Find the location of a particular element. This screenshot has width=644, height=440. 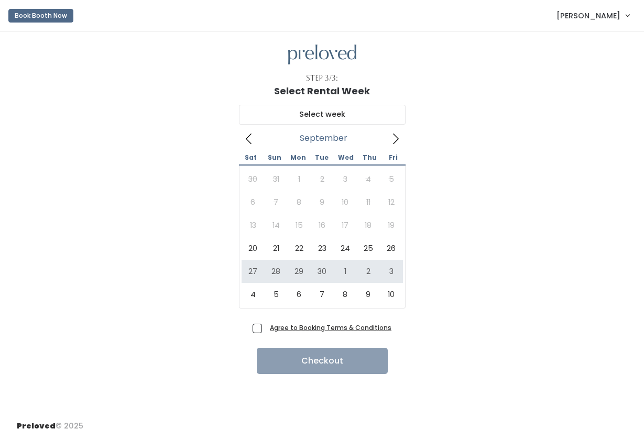

button: Checkout is located at coordinates (322, 361).